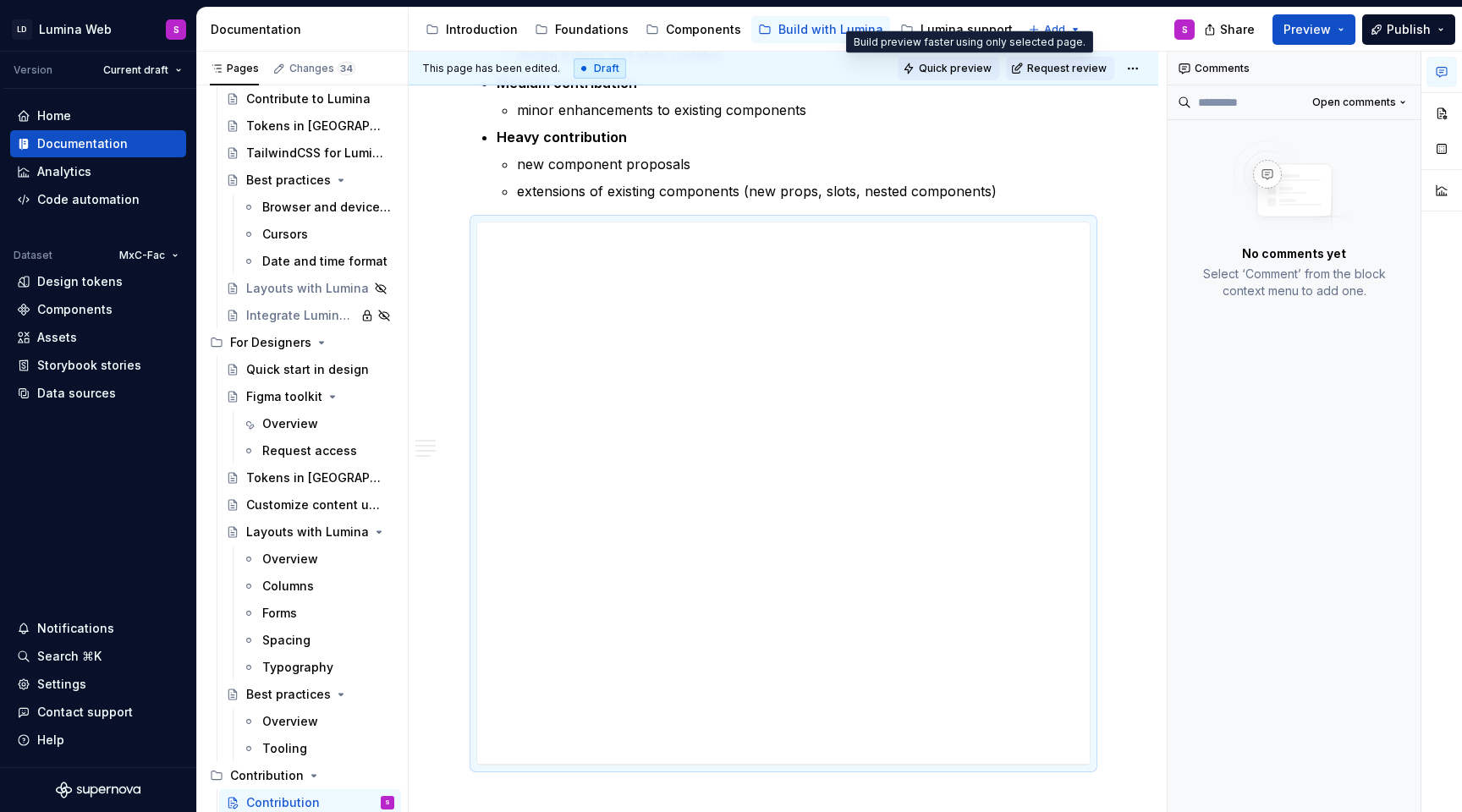 This screenshot has height=812, width=1462. What do you see at coordinates (98, 338) in the screenshot?
I see `a: Assets` at bounding box center [98, 338].